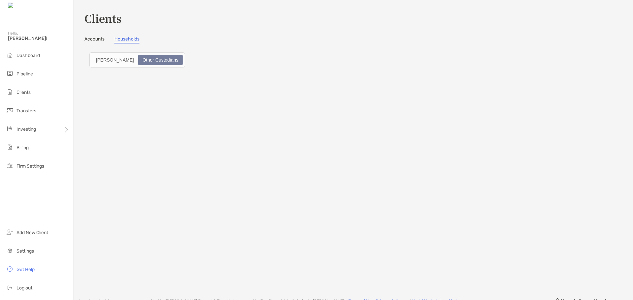 This screenshot has height=300, width=633. What do you see at coordinates (10, 92) in the screenshot?
I see `img: clients icon` at bounding box center [10, 92].